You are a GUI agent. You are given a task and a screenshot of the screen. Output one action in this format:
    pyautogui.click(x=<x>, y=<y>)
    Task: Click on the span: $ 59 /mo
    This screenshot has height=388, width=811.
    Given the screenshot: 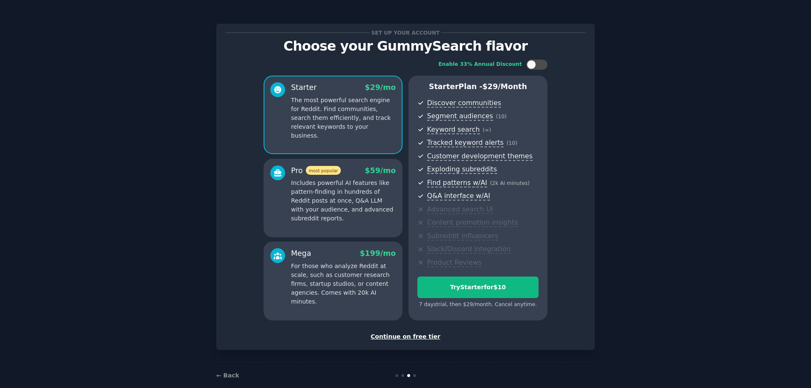 What is the action you would take?
    pyautogui.click(x=380, y=171)
    